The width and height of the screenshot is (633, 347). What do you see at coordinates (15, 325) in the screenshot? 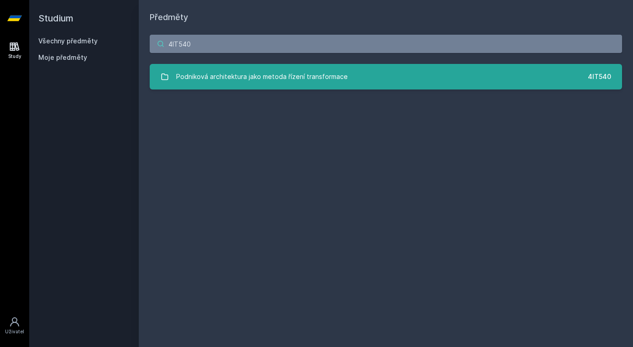
I see `a: Uživatel` at bounding box center [15, 325].